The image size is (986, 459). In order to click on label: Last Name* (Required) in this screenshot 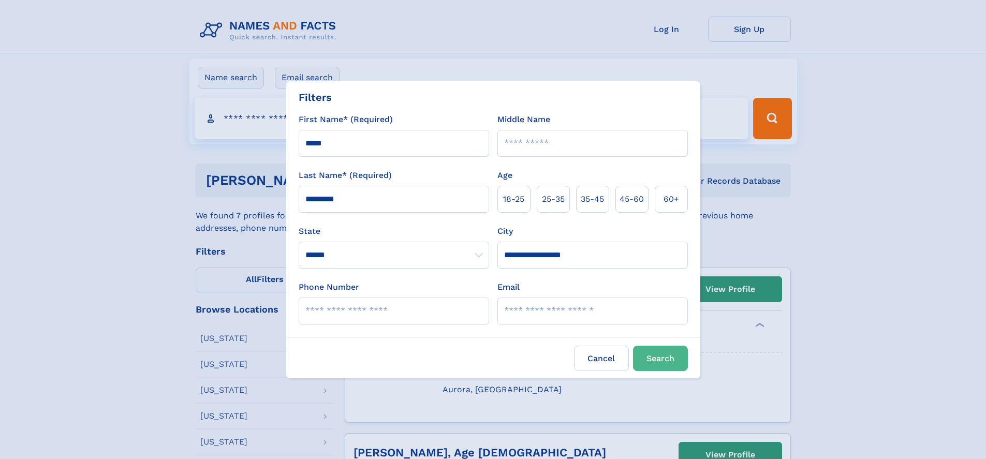, I will do `click(345, 175)`.